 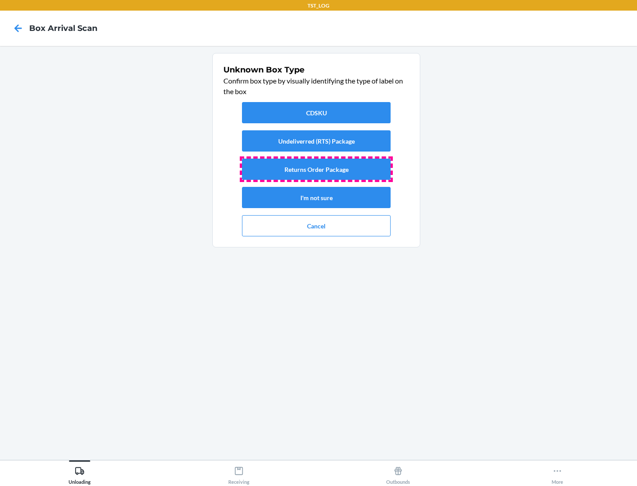 What do you see at coordinates (316, 198) in the screenshot?
I see `button: I'm not sure` at bounding box center [316, 198].